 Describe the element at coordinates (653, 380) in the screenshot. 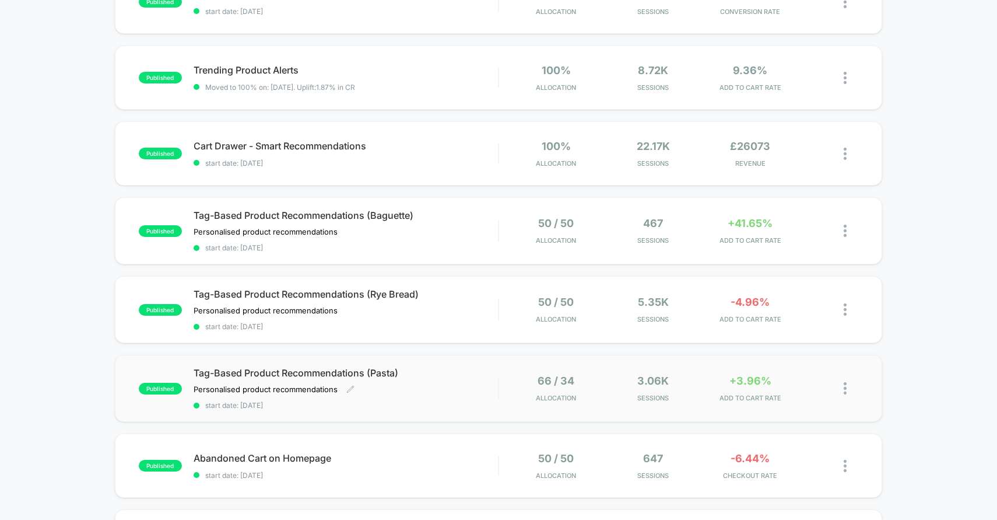

I see `span: 3.06k` at that location.